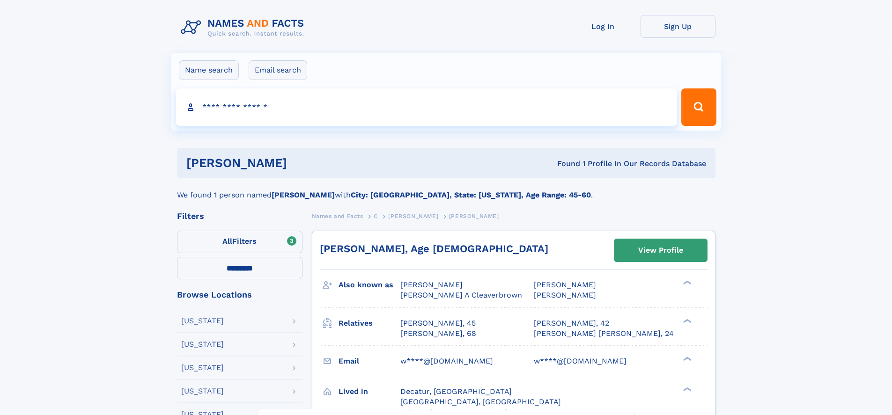  I want to click on div: Found 1 Profile In Our Records Database, so click(564, 164).